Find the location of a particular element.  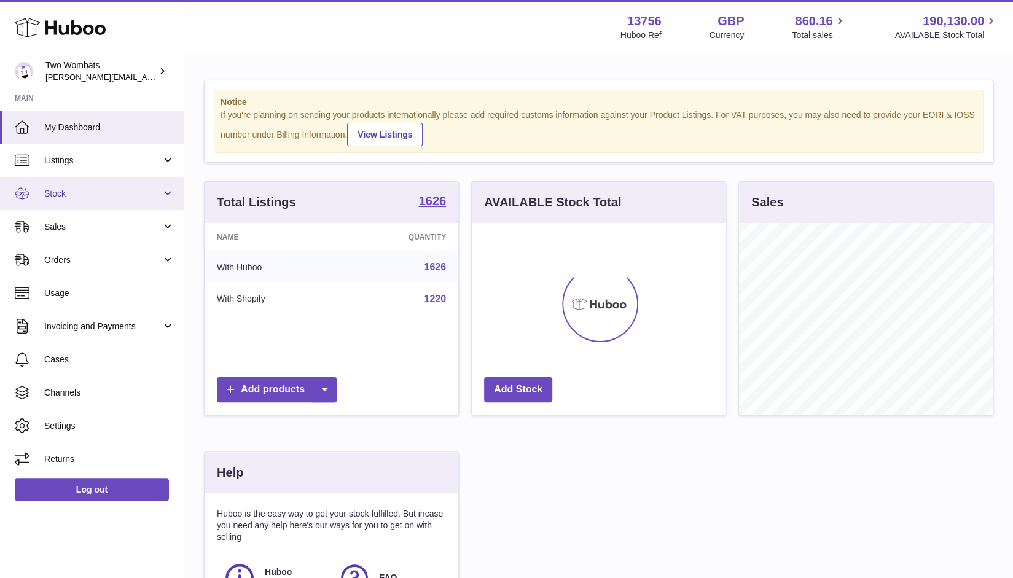

span: Orders is located at coordinates (103, 260).